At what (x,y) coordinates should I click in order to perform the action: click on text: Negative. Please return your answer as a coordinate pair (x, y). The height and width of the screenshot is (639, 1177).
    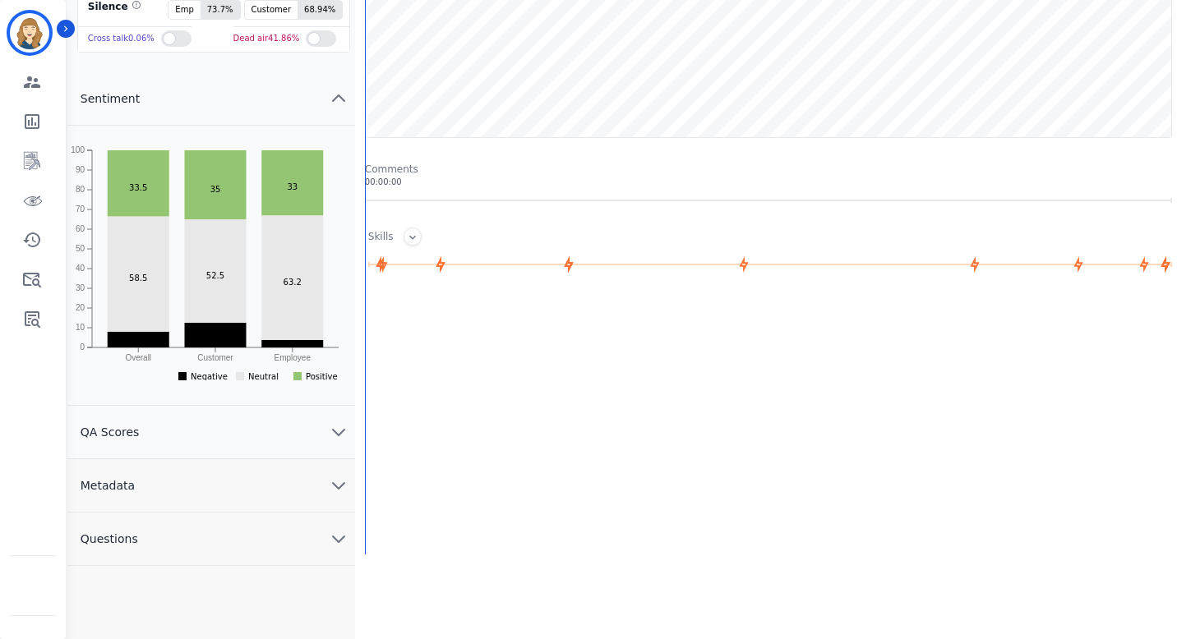
    Looking at the image, I should click on (209, 376).